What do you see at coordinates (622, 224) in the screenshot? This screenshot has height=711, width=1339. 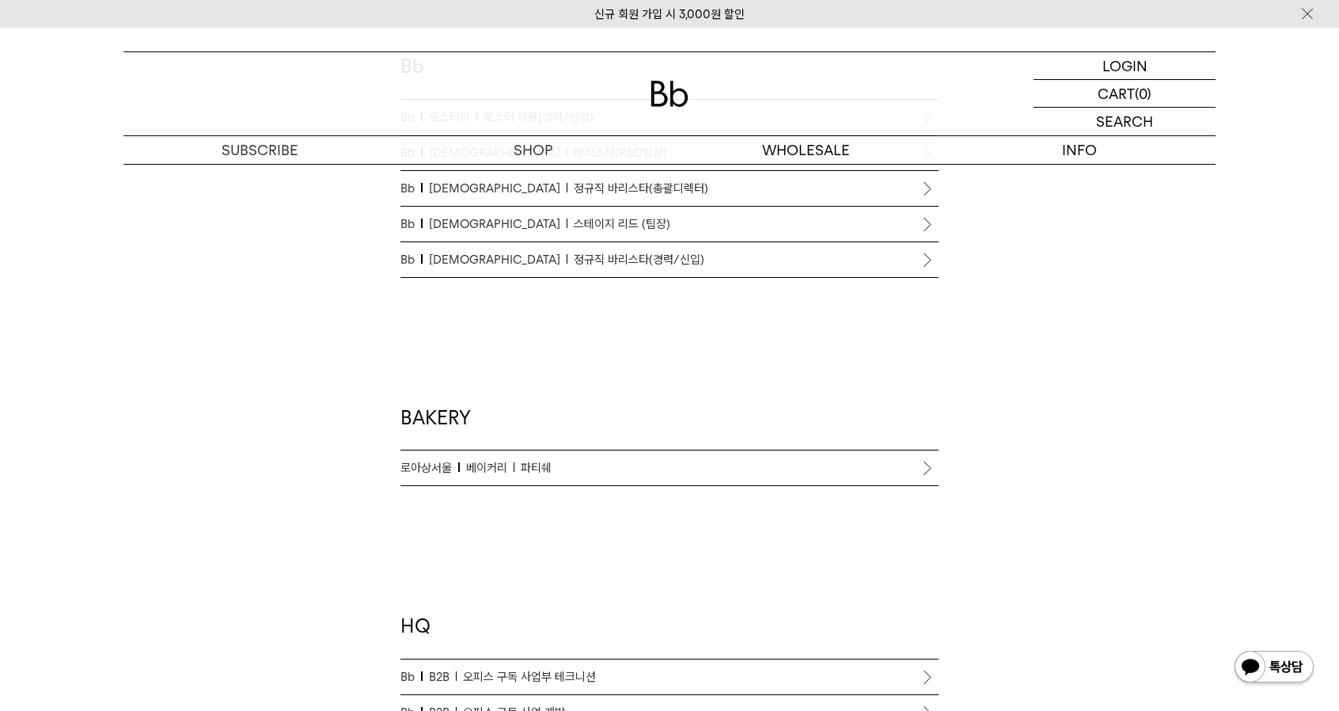 I see `span: 스테이지 리드 (팀장)` at bounding box center [622, 224].